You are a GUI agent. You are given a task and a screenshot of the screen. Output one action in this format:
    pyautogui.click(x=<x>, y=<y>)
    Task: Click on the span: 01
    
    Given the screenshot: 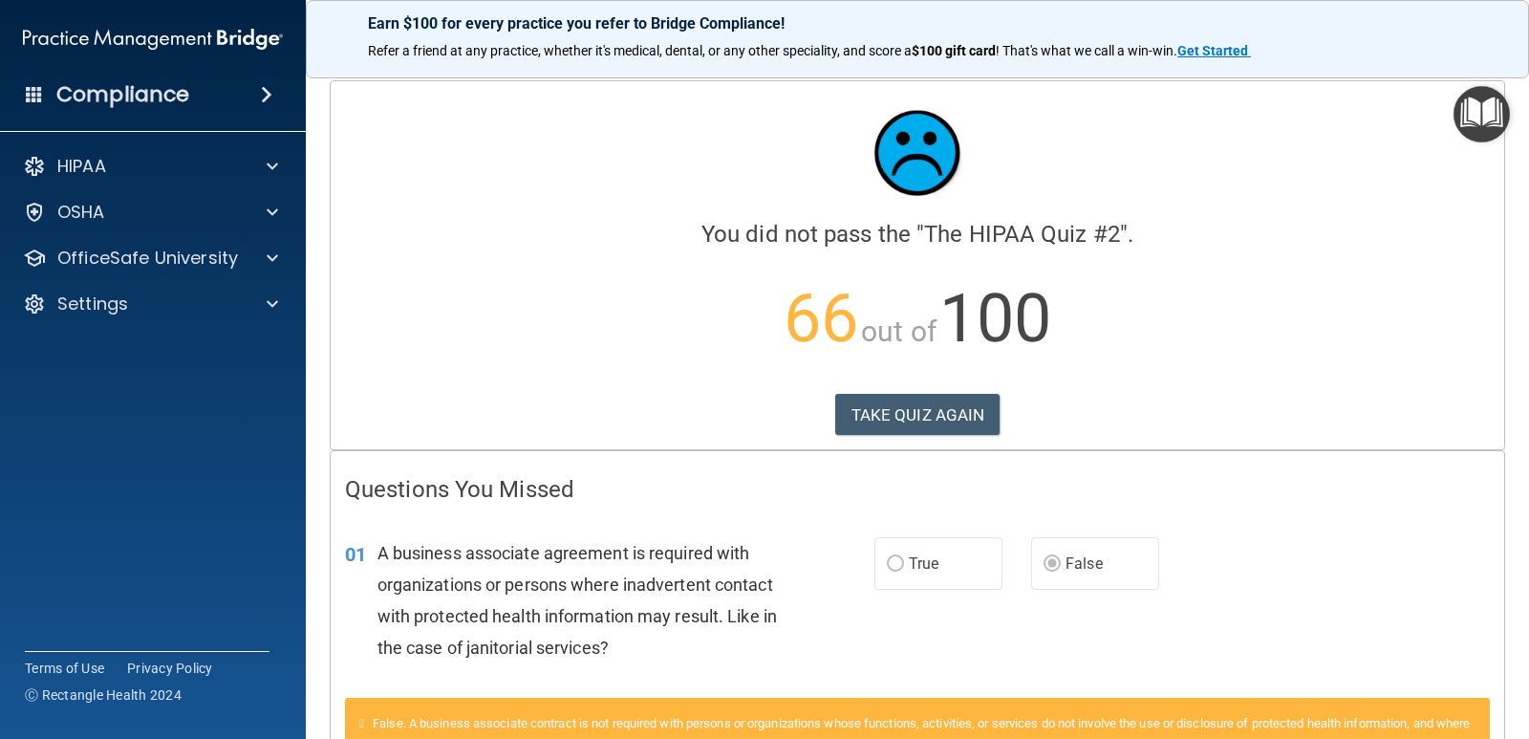 What is the action you would take?
    pyautogui.click(x=356, y=554)
    